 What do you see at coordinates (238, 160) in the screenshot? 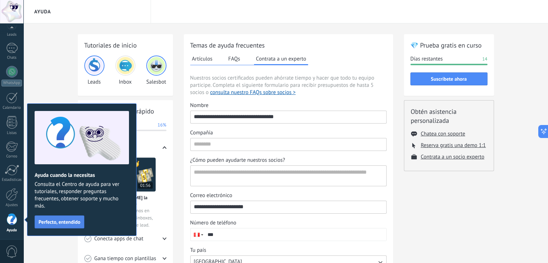
I see `span: ¿Cómo pueden ayudarte nuestros socios?` at bounding box center [238, 160].